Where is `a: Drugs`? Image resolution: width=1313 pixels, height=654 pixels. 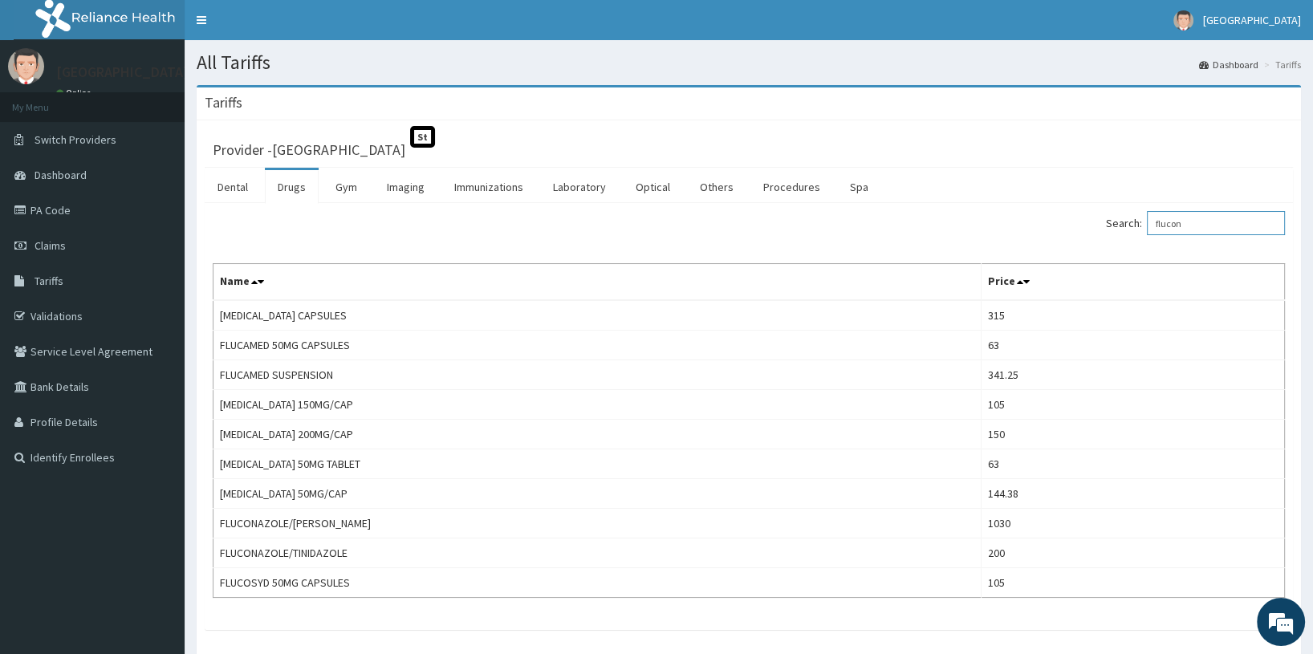
a: Drugs is located at coordinates (291, 187).